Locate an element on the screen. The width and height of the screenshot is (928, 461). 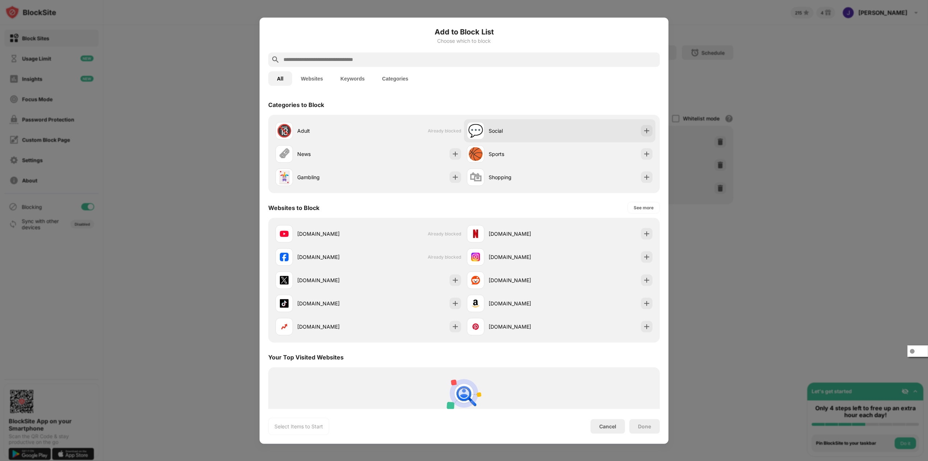
div: Gambling is located at coordinates (333, 177).